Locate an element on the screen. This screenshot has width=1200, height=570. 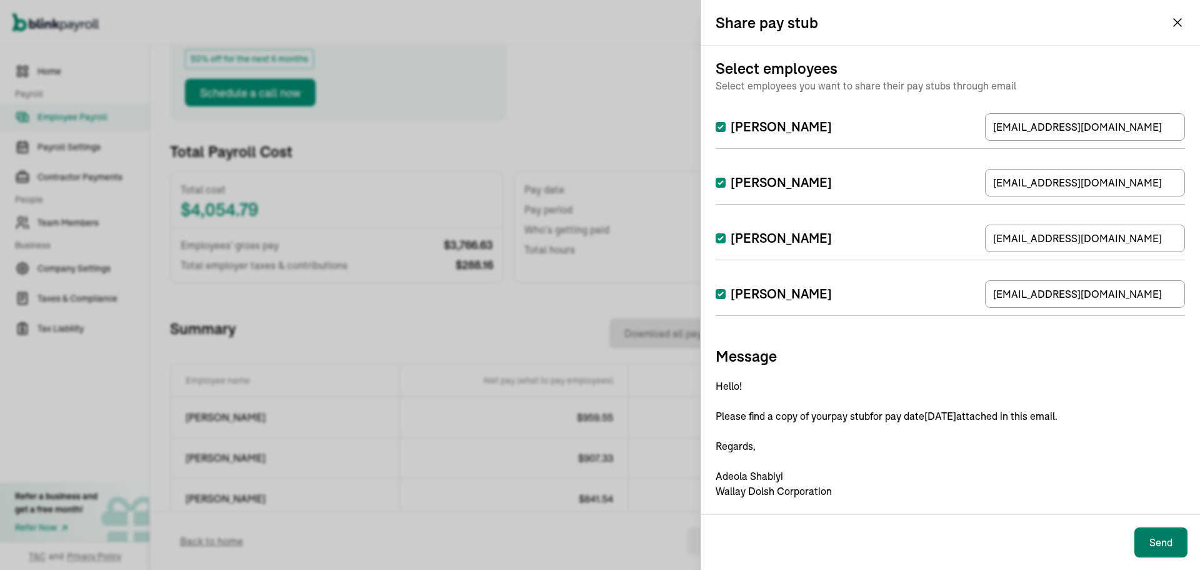
h3: Select employees is located at coordinates (950, 81).